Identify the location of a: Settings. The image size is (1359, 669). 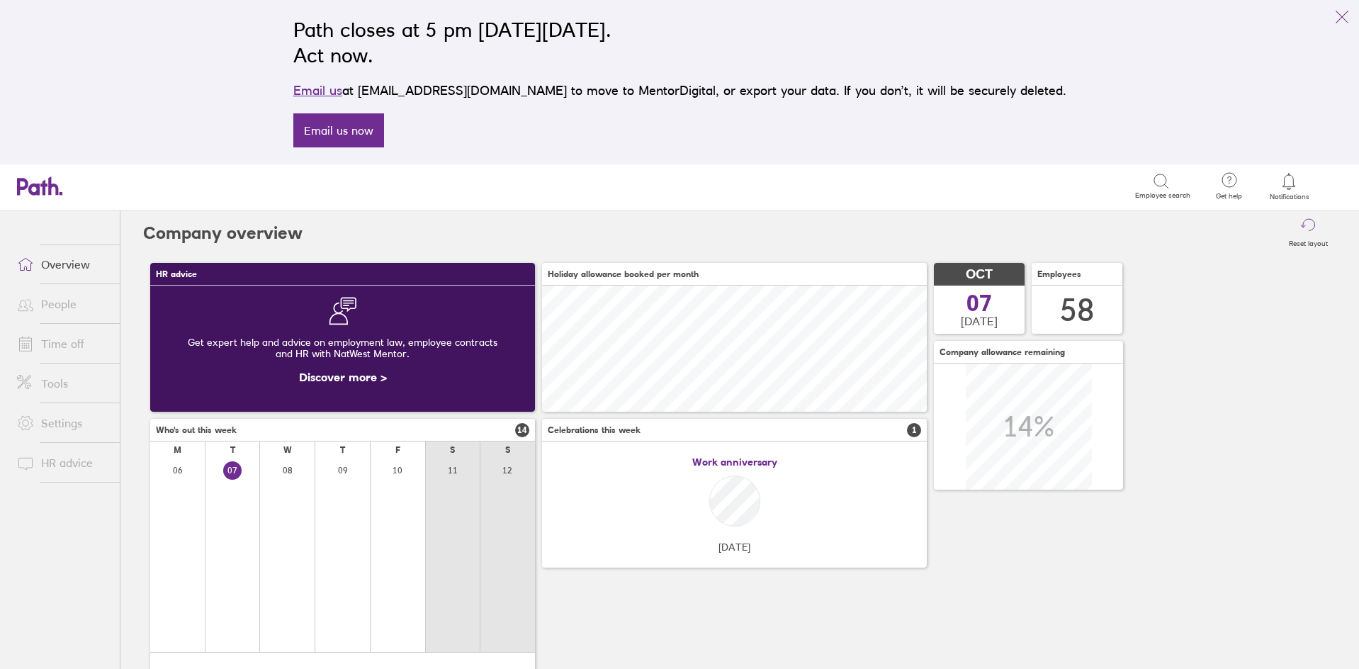
(62, 423).